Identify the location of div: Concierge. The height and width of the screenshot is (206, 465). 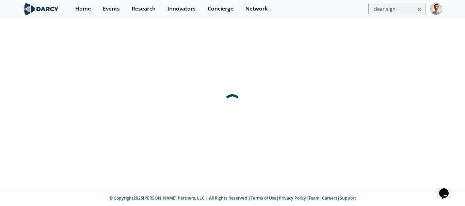
(220, 9).